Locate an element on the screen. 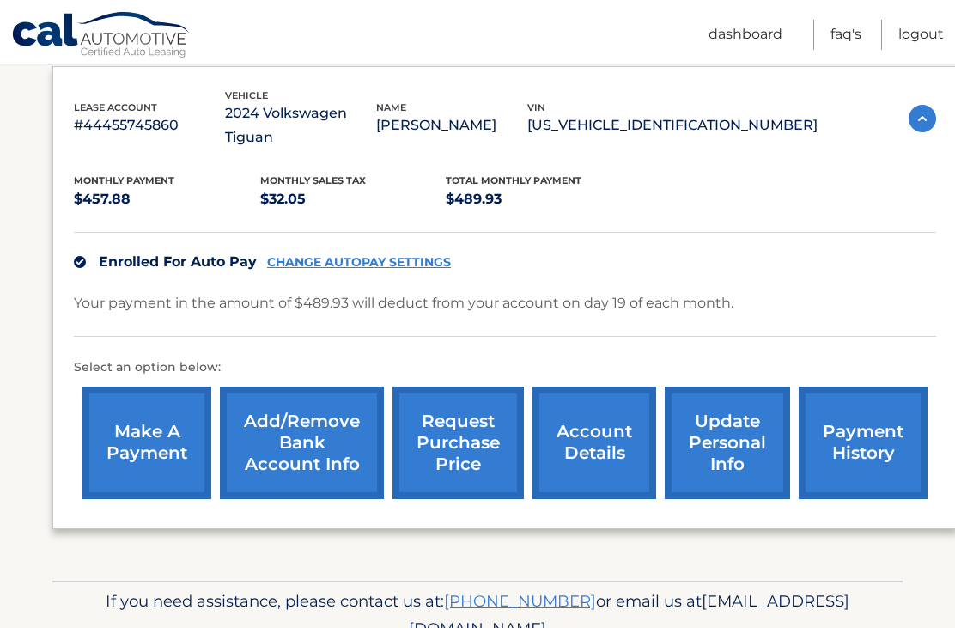 The image size is (955, 628). a: Cal Automotive is located at coordinates (101, 36).